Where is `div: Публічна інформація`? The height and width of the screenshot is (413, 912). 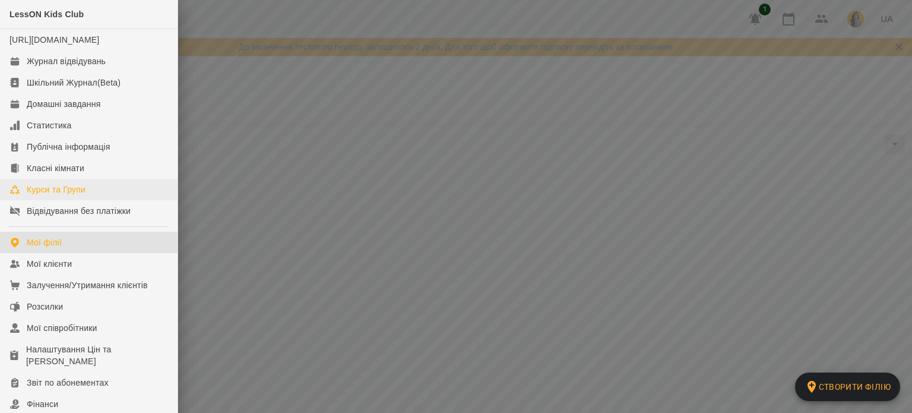 div: Публічна інформація is located at coordinates (68, 147).